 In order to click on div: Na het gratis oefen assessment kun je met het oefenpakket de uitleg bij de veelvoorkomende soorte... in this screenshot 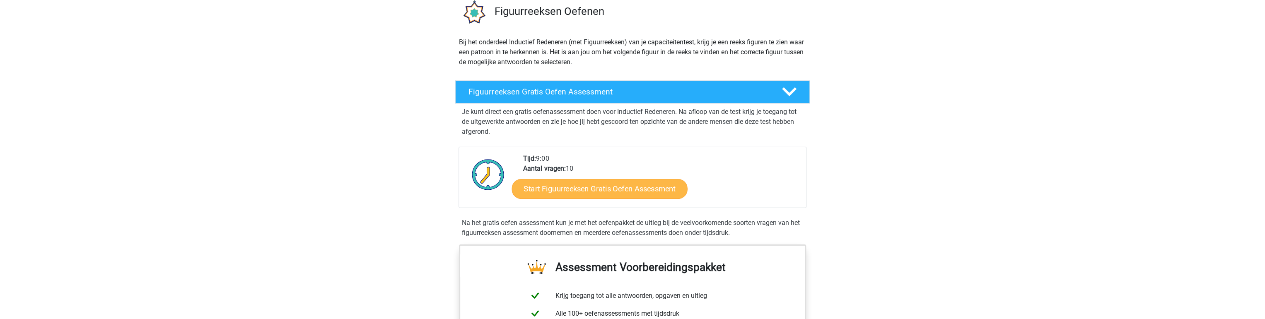, I will do `click(632, 228)`.